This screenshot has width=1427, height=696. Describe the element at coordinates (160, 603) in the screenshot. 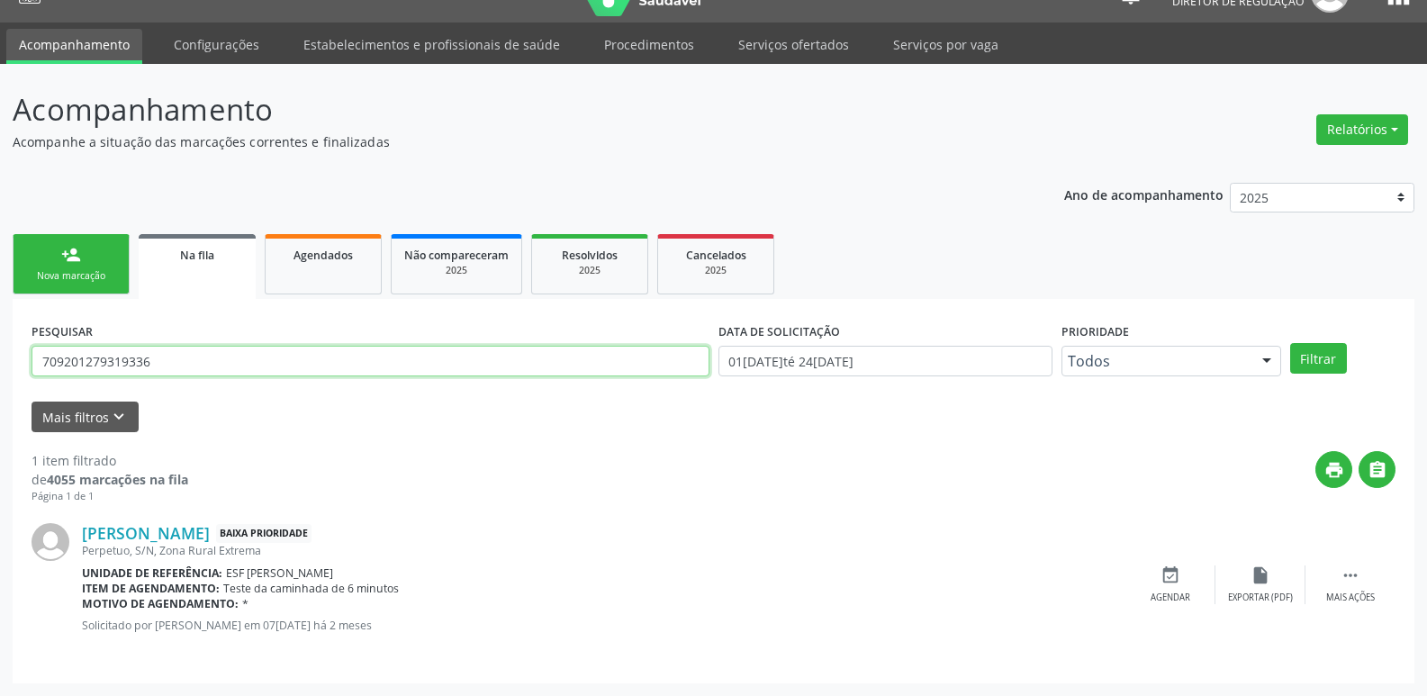

I see `b: Motivo de agendamento:` at that location.